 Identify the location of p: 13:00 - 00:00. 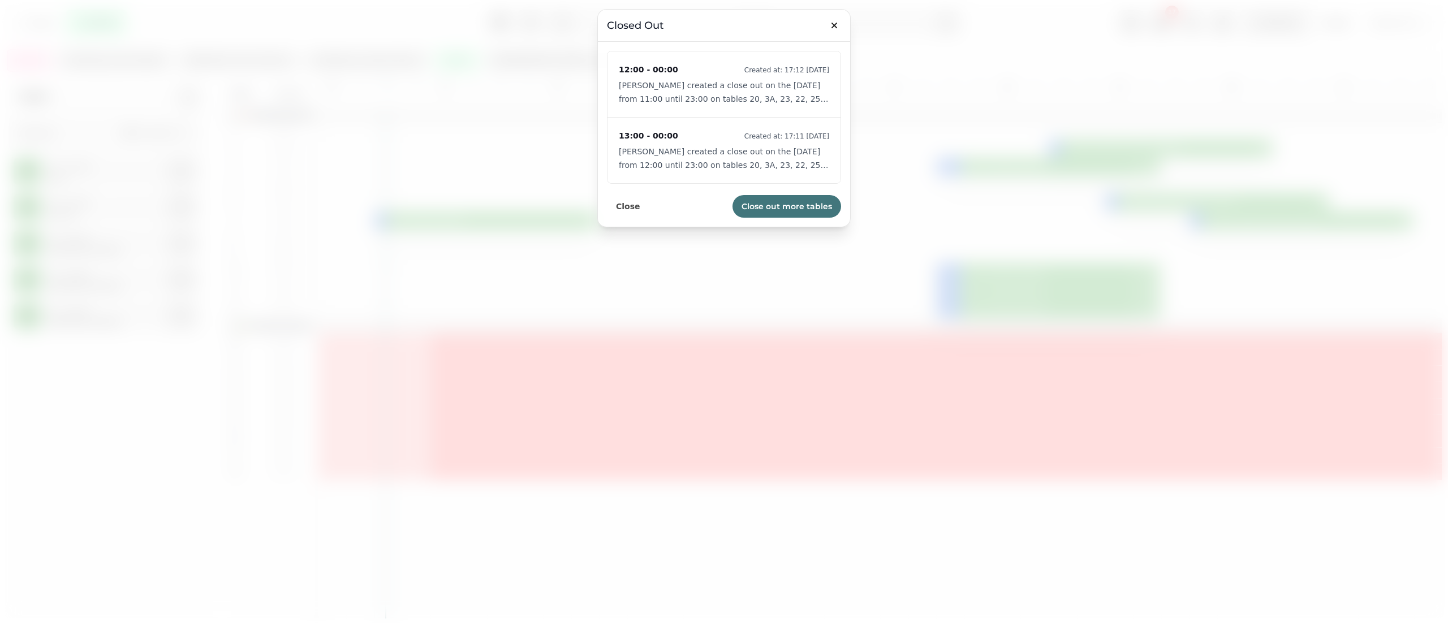
(648, 136).